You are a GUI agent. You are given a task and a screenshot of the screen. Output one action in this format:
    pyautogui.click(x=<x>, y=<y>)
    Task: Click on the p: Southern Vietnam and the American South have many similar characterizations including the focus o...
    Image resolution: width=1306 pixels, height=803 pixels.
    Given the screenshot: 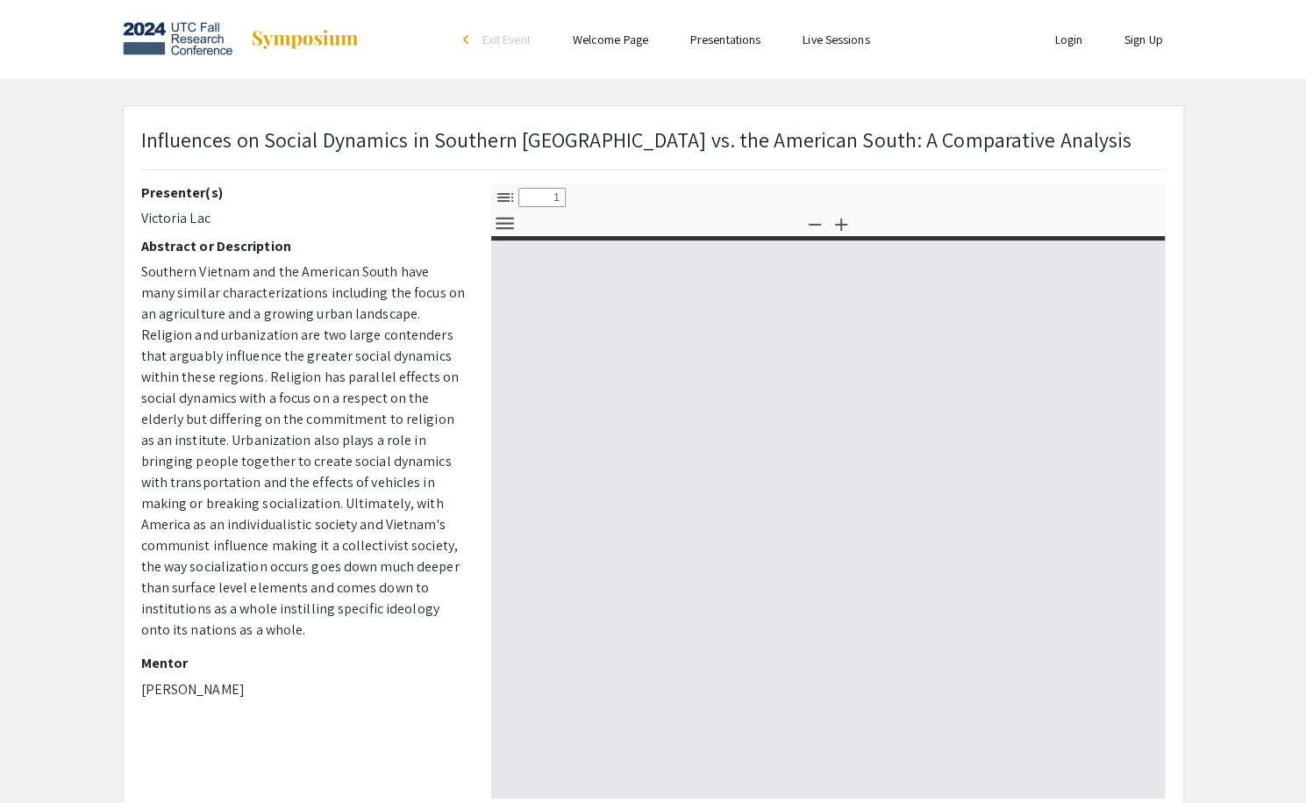 What is the action you would take?
    pyautogui.click(x=303, y=451)
    